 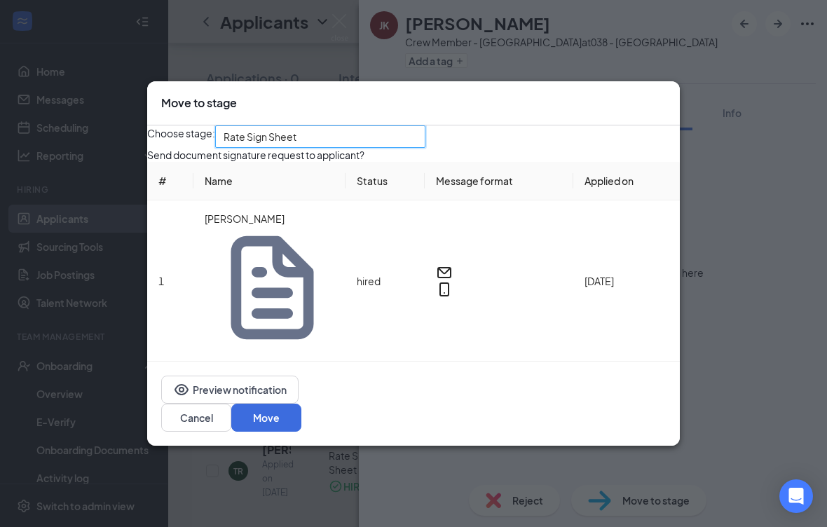 What do you see at coordinates (266, 418) in the screenshot?
I see `button: Move` at bounding box center [266, 418].